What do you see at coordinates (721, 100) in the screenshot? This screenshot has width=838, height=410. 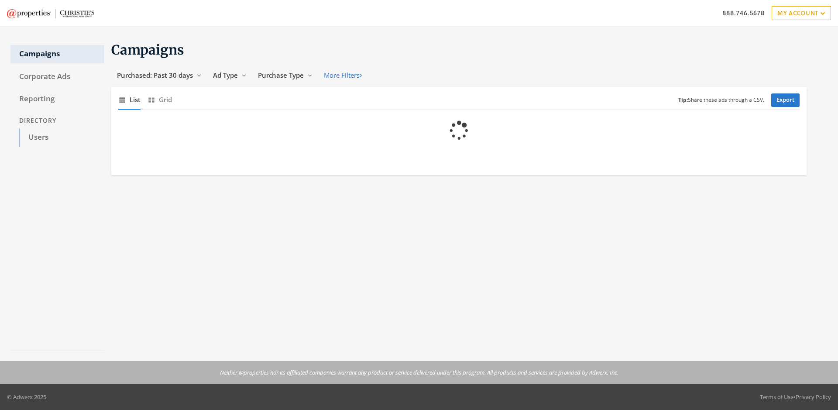 I see `small: Share these ads through a CSV.` at bounding box center [721, 100].